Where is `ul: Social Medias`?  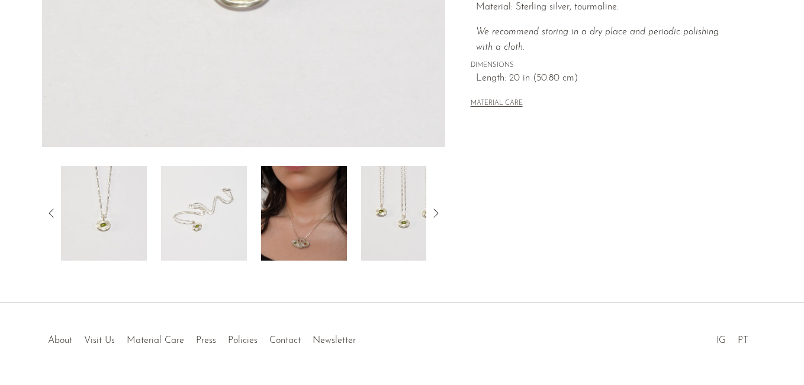 ul: Social Medias is located at coordinates (732, 337).